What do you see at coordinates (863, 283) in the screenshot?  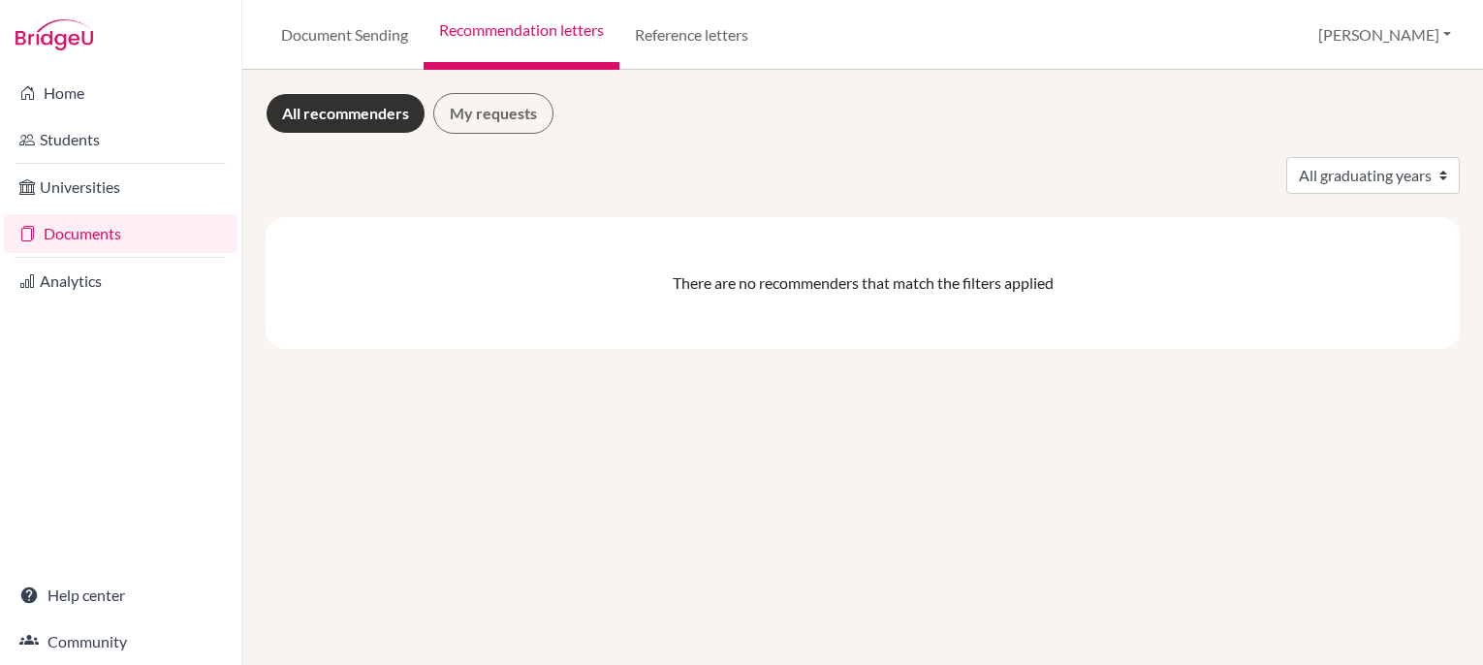 I see `div: There are no recommenders that match the filters applied` at bounding box center [863, 283].